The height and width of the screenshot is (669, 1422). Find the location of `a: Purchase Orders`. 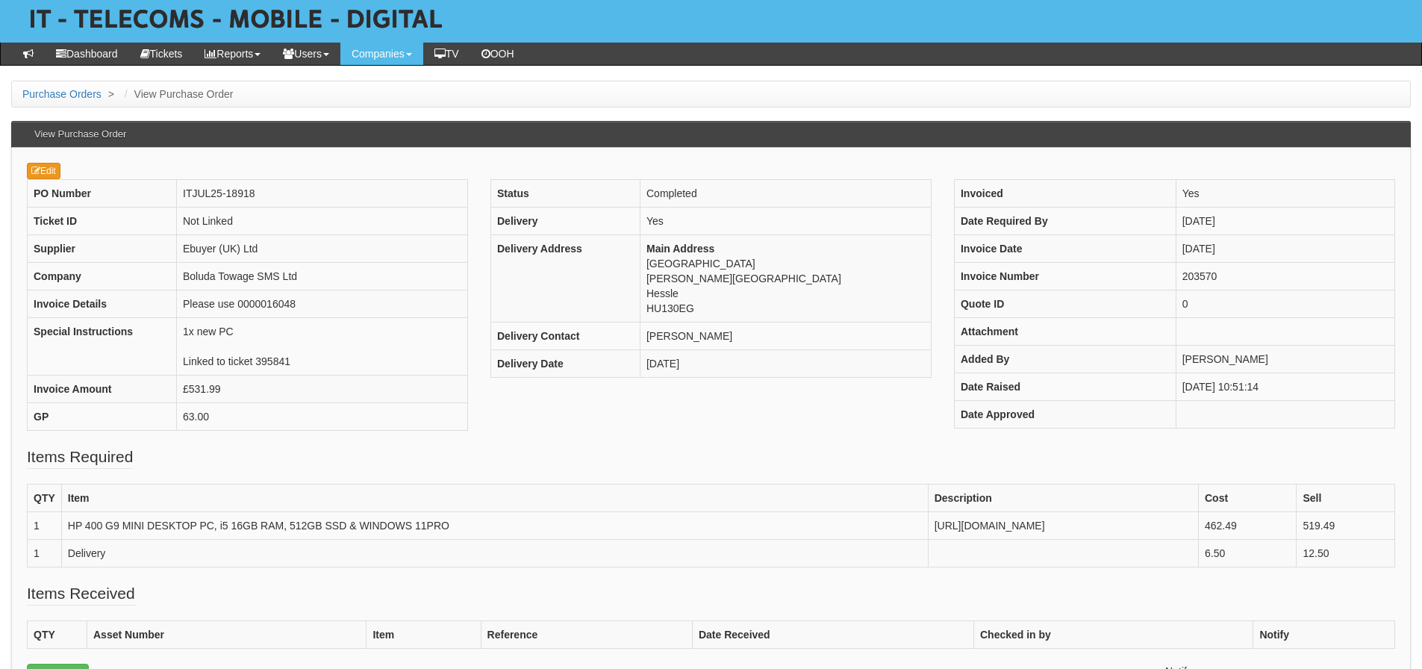

a: Purchase Orders is located at coordinates (62, 94).